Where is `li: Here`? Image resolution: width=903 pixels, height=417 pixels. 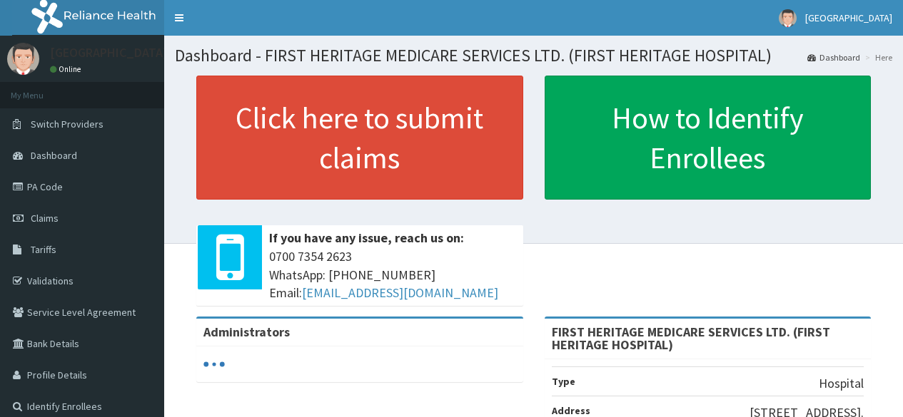 li: Here is located at coordinates (876, 57).